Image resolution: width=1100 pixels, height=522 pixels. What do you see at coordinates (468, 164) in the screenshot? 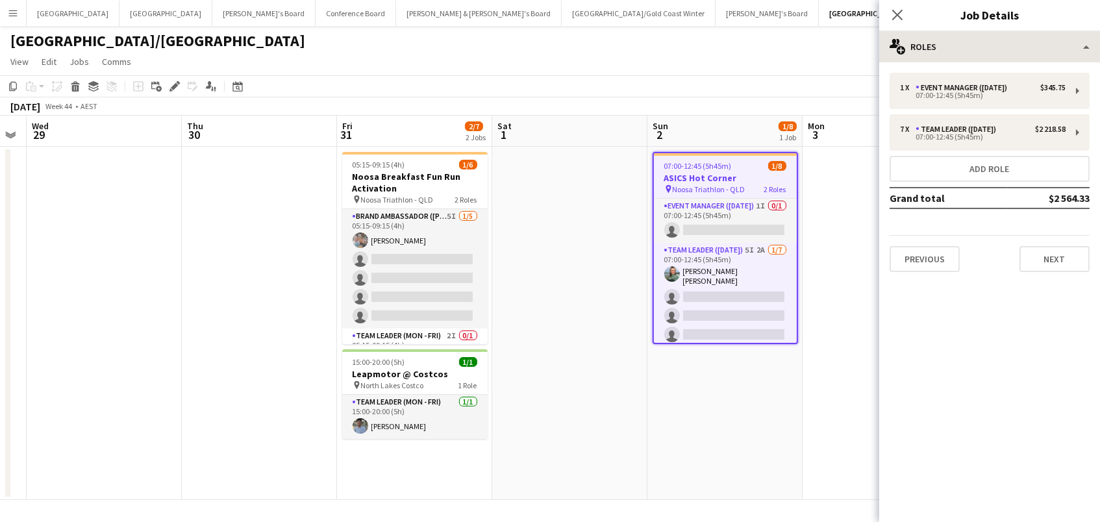
I see `span: 1/6` at bounding box center [468, 164].